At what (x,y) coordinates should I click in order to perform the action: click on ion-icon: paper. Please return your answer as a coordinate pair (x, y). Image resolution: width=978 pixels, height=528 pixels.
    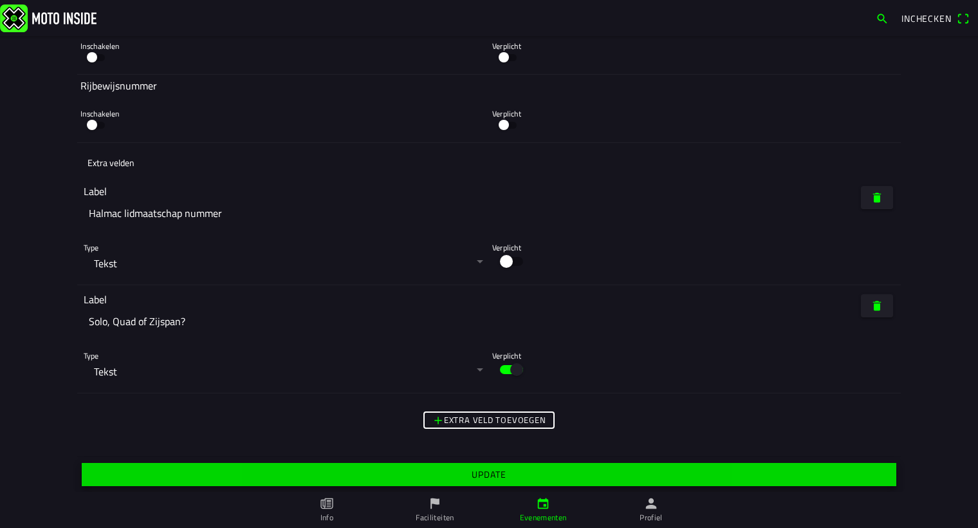
    Looking at the image, I should click on (327, 503).